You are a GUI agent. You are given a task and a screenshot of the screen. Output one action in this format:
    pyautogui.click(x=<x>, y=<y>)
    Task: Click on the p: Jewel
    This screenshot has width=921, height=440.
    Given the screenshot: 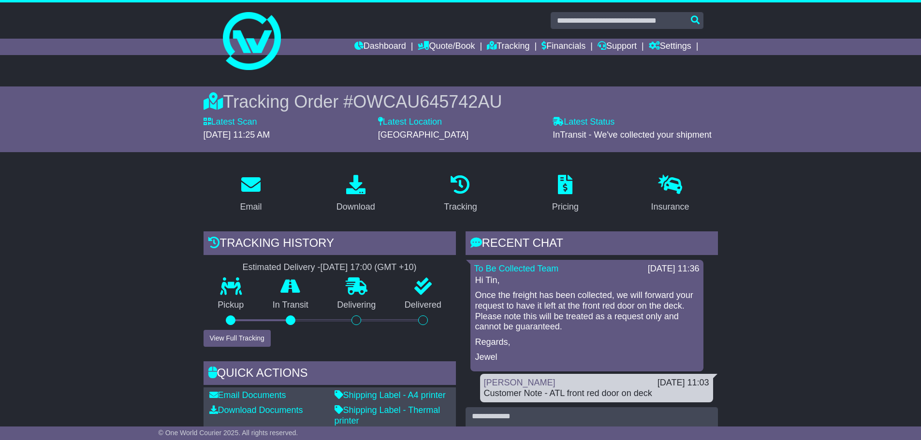 What is the action you would take?
    pyautogui.click(x=587, y=358)
    